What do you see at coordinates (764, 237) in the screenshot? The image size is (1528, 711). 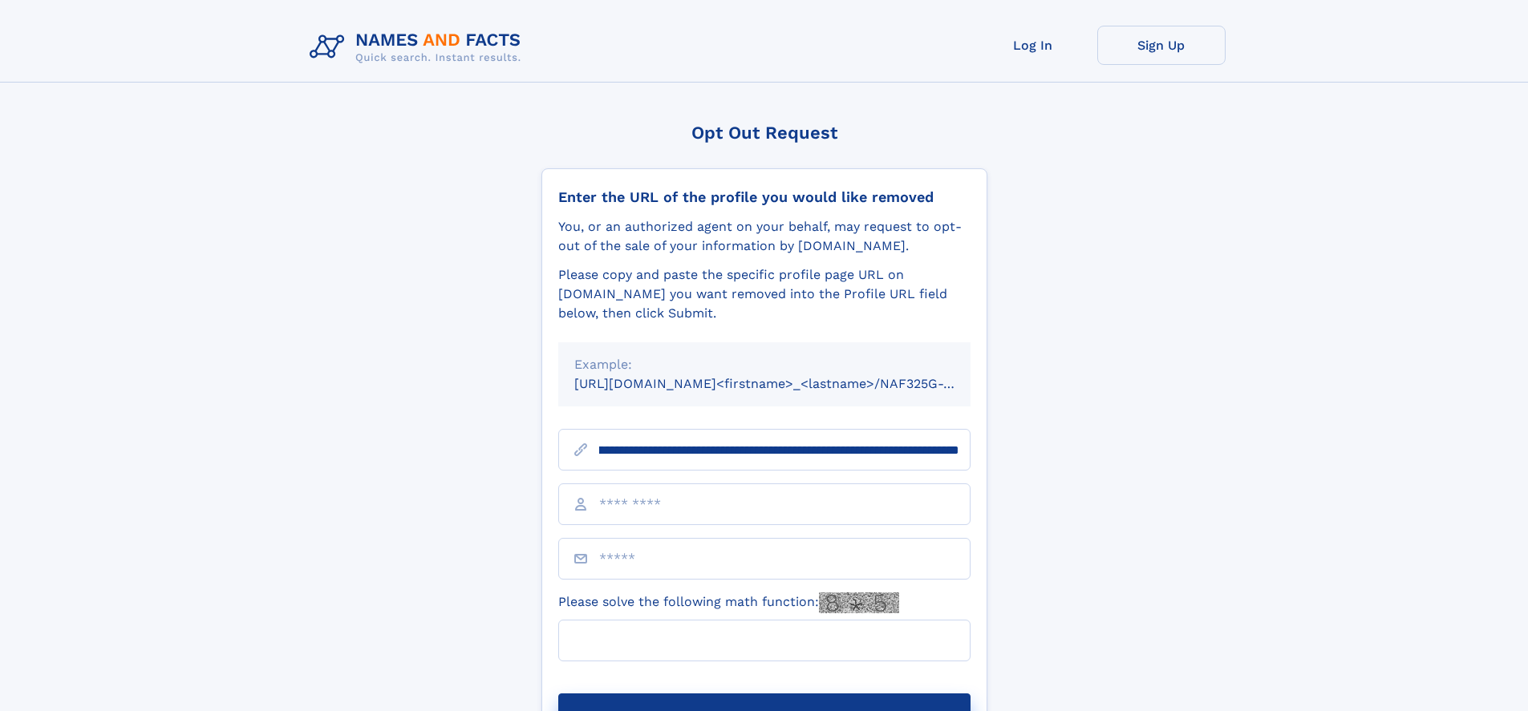 I see `div: You, or an authorized agent on your behalf, may request to opt-out of the sale of your informatio...` at bounding box center [764, 237].